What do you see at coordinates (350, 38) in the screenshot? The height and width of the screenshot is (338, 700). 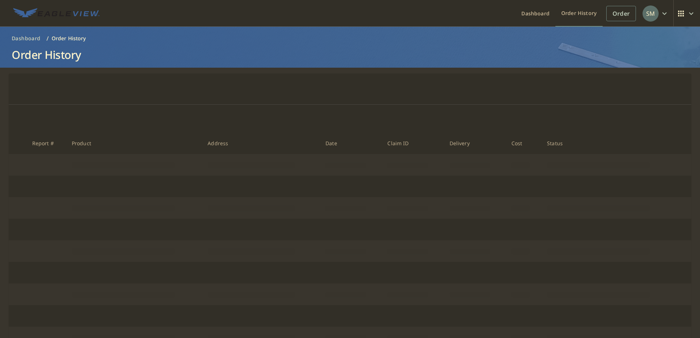 I see `nav: breadcrumb` at bounding box center [350, 38].